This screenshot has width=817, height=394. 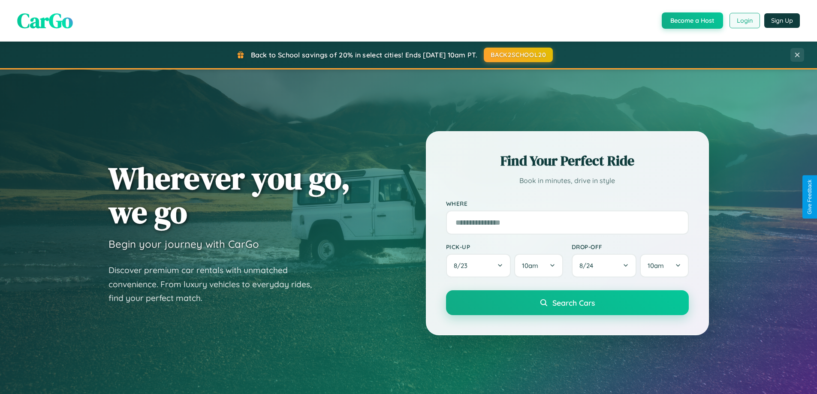 What do you see at coordinates (567, 203) in the screenshot?
I see `label: Where` at bounding box center [567, 203].